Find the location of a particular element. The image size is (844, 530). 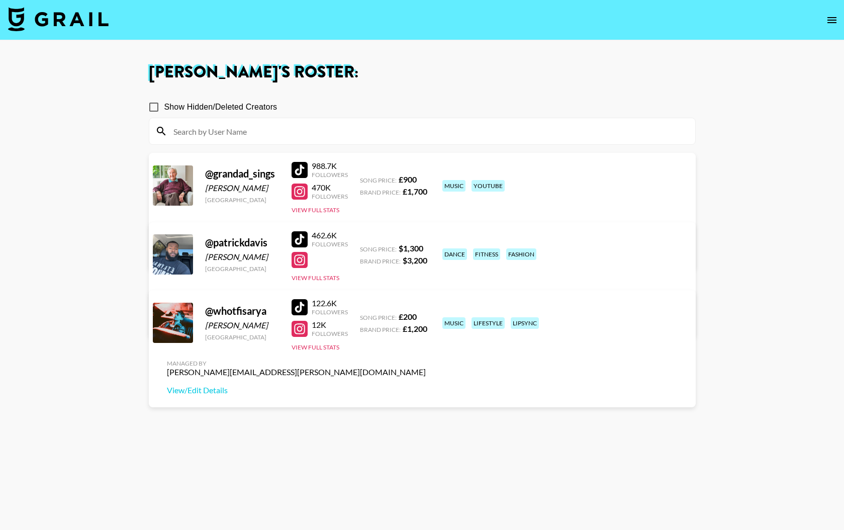

div: lifestyle is located at coordinates (488, 323).